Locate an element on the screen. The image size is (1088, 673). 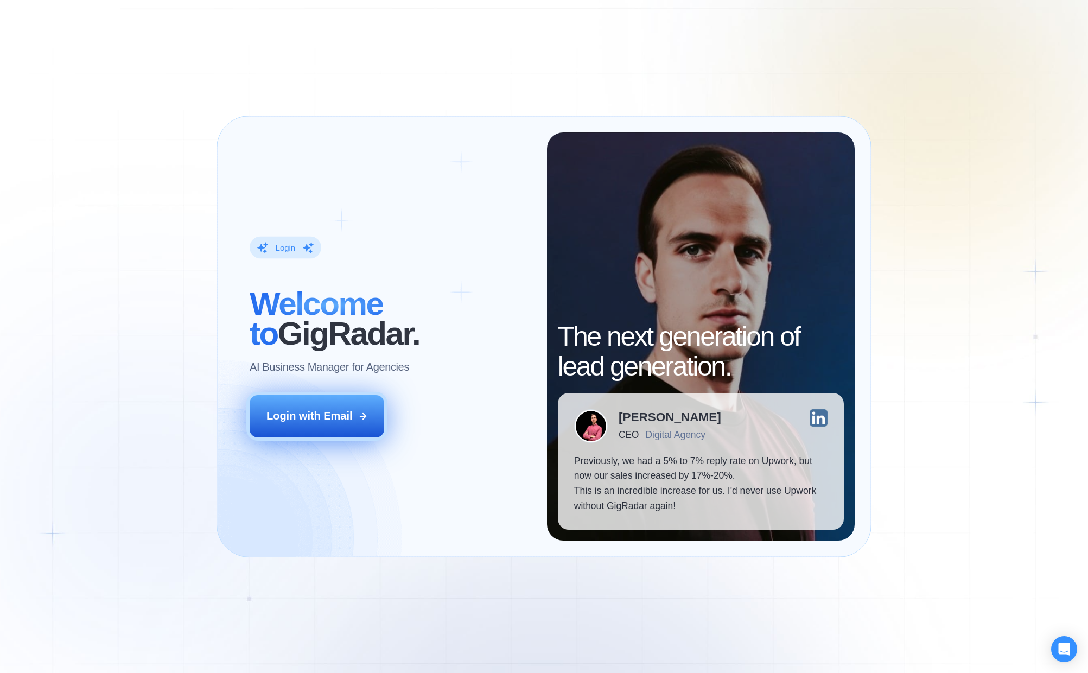
span: Welcome to is located at coordinates (316, 319).